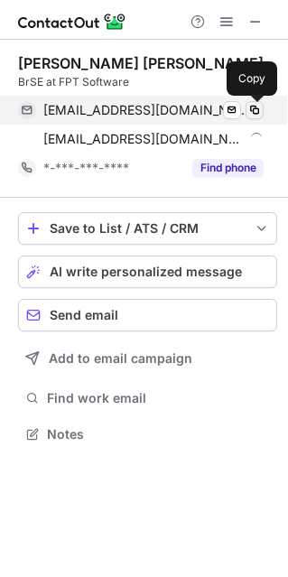  What do you see at coordinates (145, 272) in the screenshot?
I see `span: AI write personalized message` at bounding box center [145, 272].